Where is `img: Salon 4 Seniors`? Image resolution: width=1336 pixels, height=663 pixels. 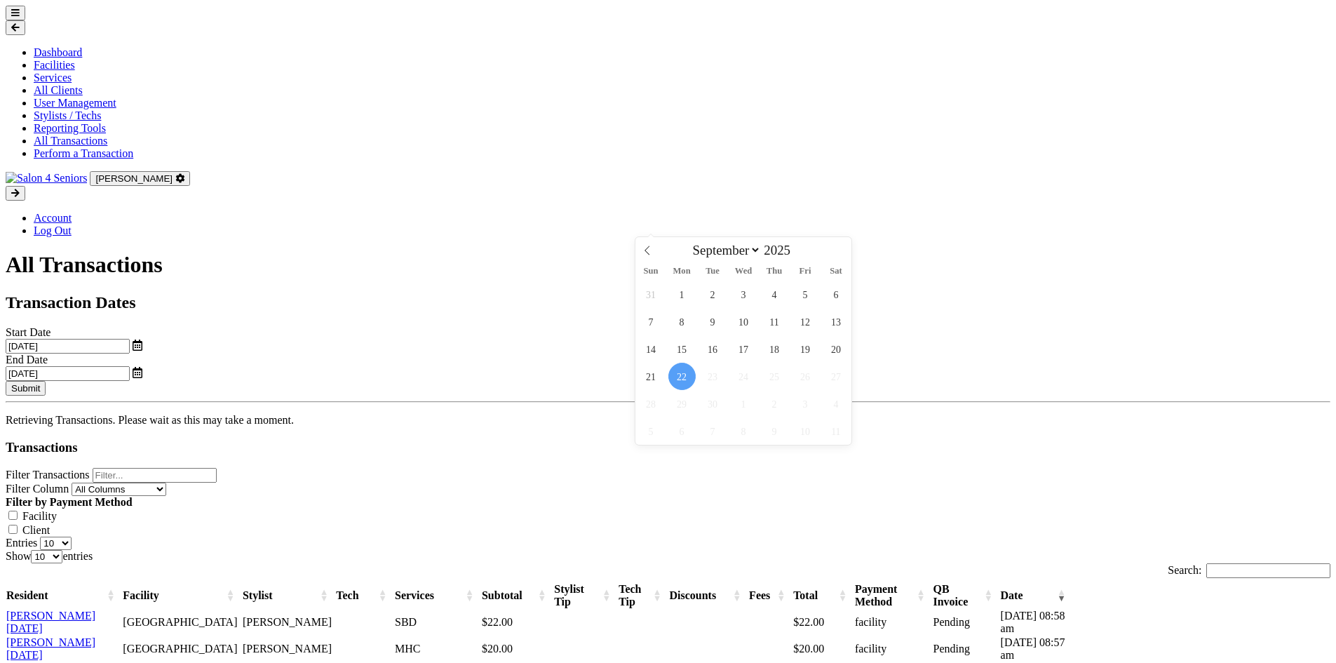
img: Salon 4 Seniors is located at coordinates (46, 178).